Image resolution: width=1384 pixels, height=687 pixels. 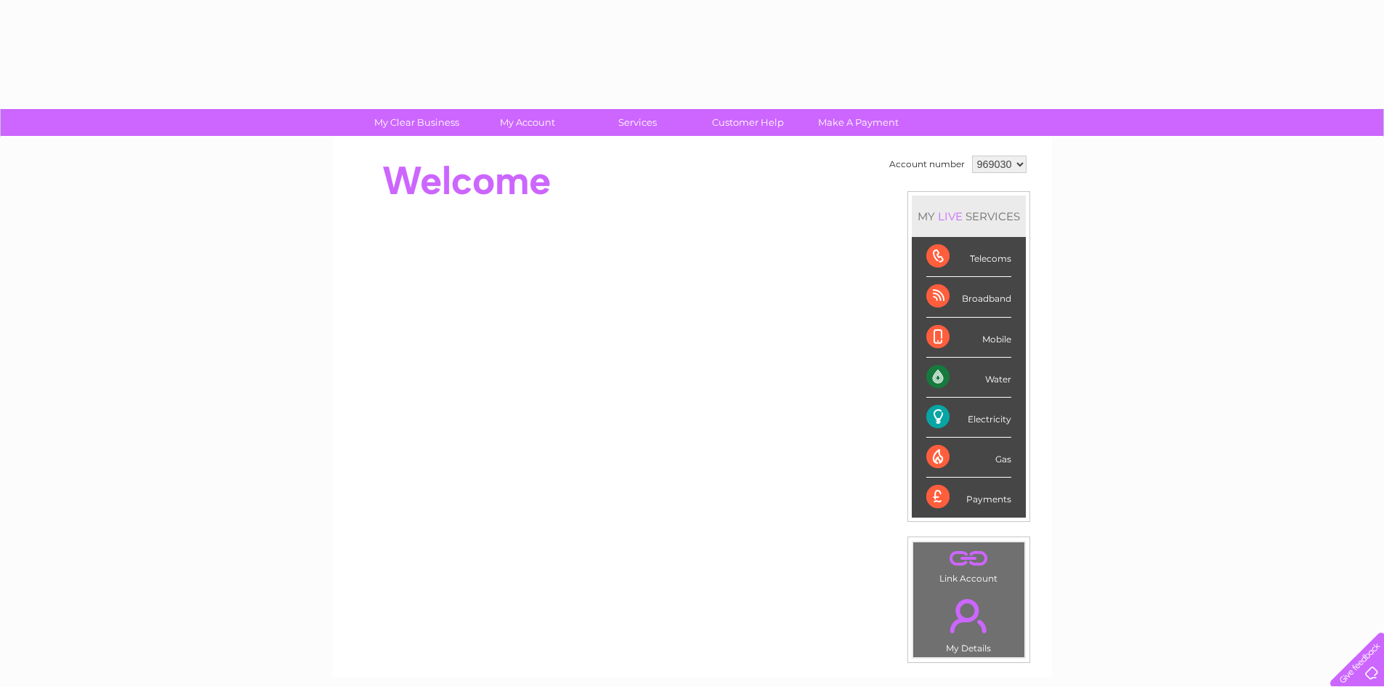 I want to click on div: LIVE, so click(x=950, y=216).